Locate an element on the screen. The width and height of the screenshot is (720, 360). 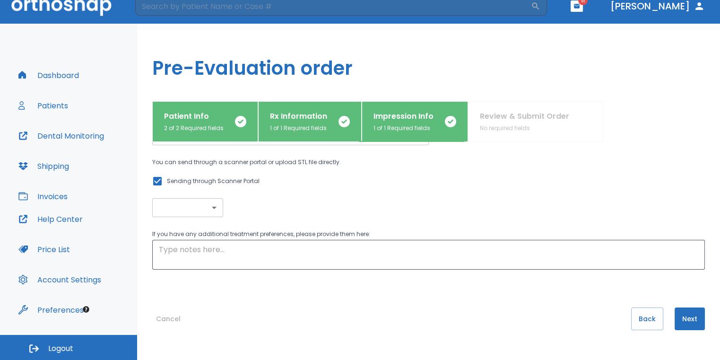
a: Price List is located at coordinates (44, 249).